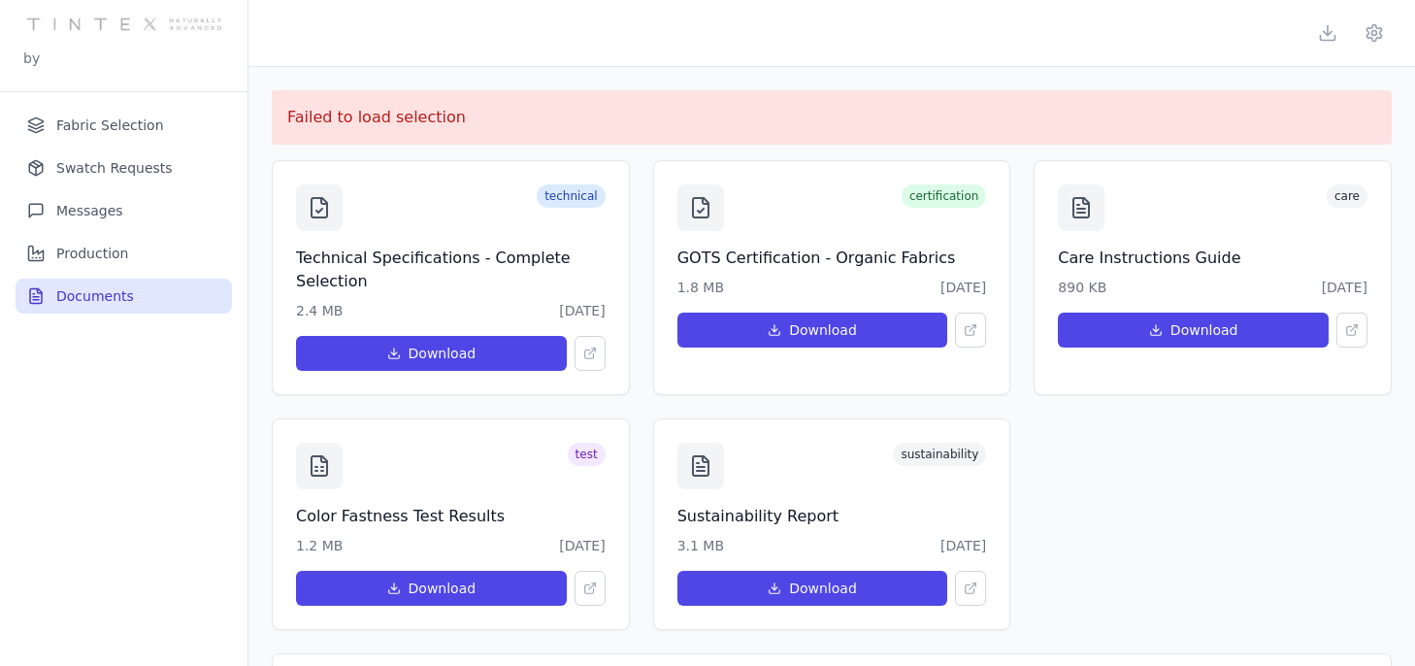 The height and width of the screenshot is (666, 1415). I want to click on span: test, so click(586, 454).